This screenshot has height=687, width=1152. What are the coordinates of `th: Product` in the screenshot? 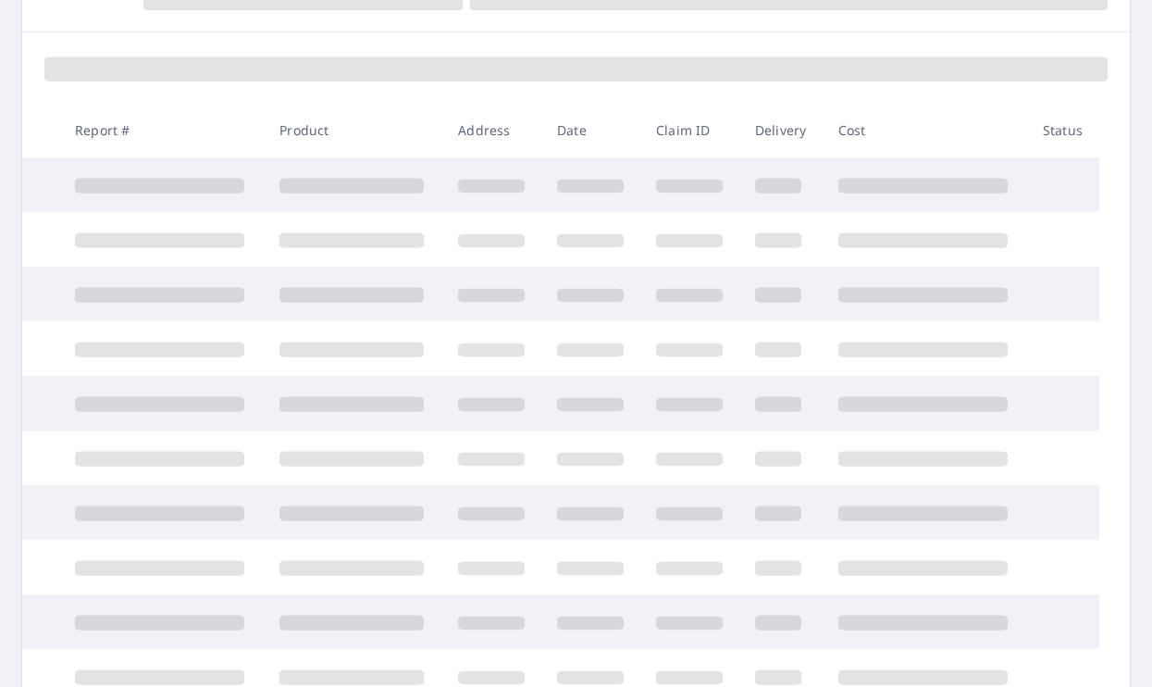 It's located at (354, 130).